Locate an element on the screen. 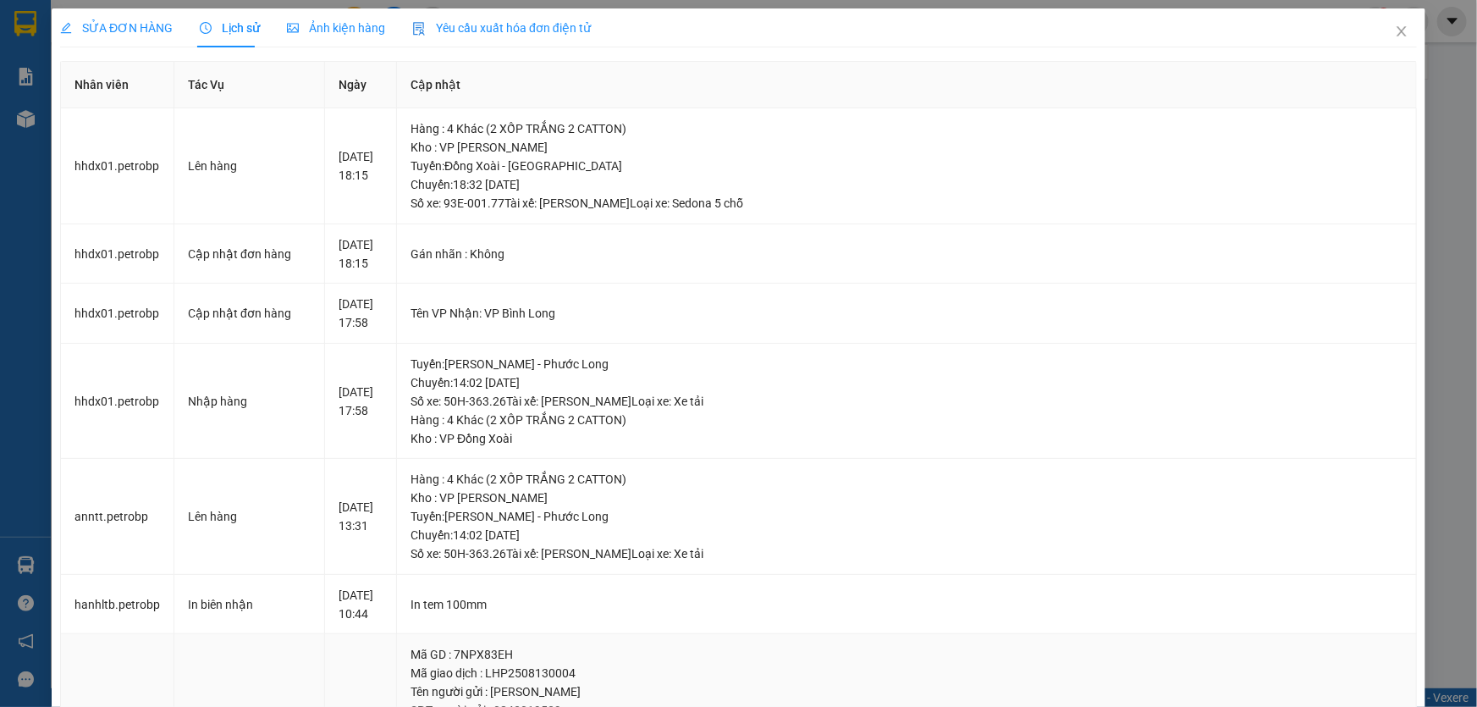 Image resolution: width=1477 pixels, height=707 pixels. td: anntt.petrobp is located at coordinates (118, 516).